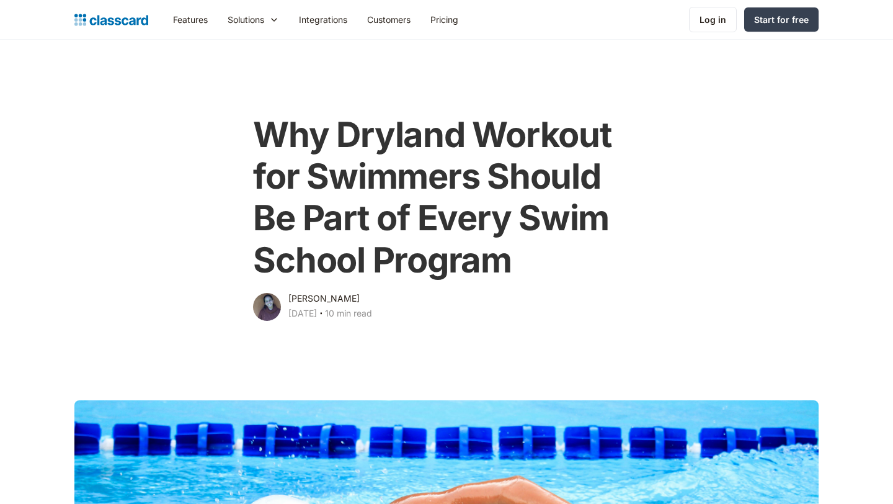 This screenshot has height=504, width=893. What do you see at coordinates (781, 19) in the screenshot?
I see `a: Start for free` at bounding box center [781, 19].